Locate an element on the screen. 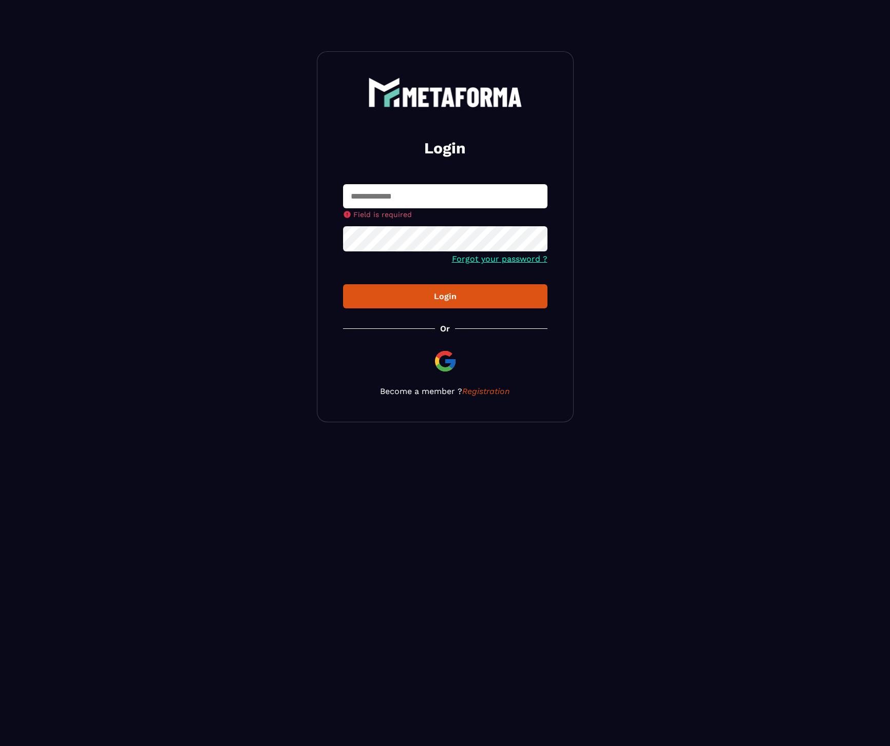 The width and height of the screenshot is (890, 746). a: Forgot your password ? is located at coordinates (499, 259).